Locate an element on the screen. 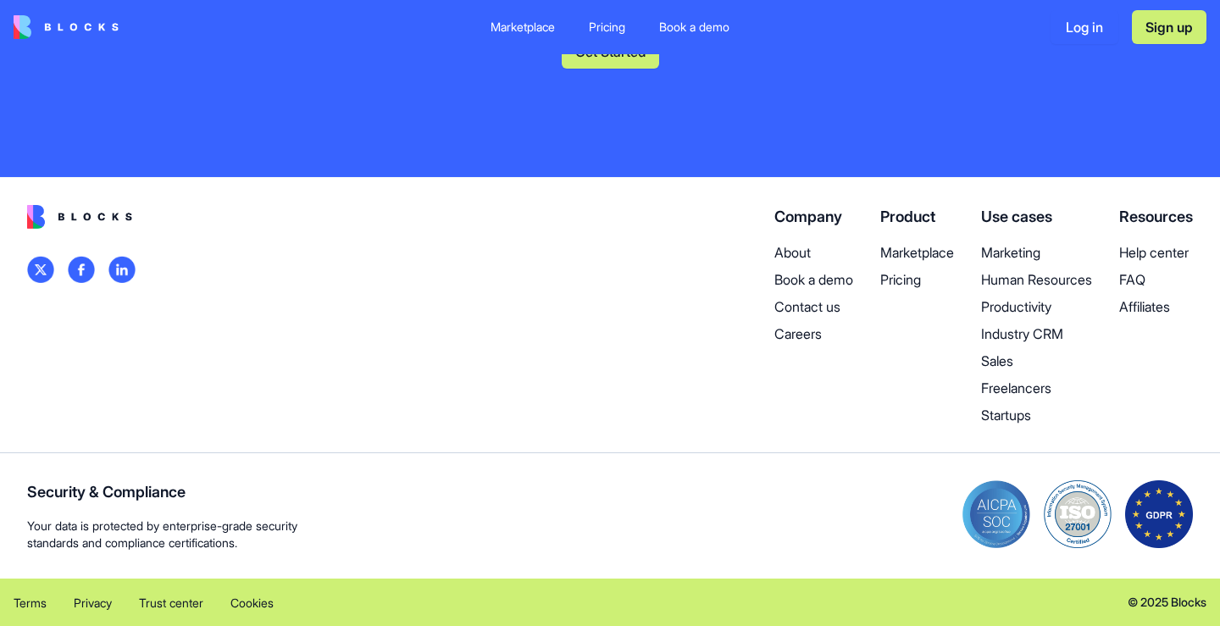  span: Terms is located at coordinates (30, 602).